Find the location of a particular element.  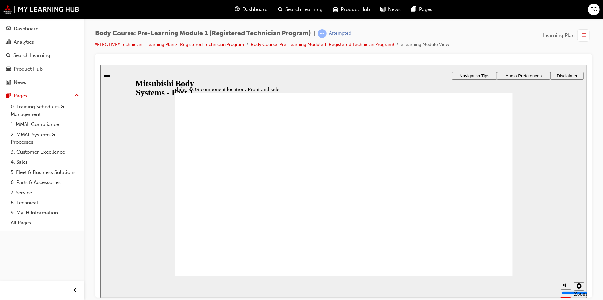

span: chart-icon is located at coordinates (8, 42).